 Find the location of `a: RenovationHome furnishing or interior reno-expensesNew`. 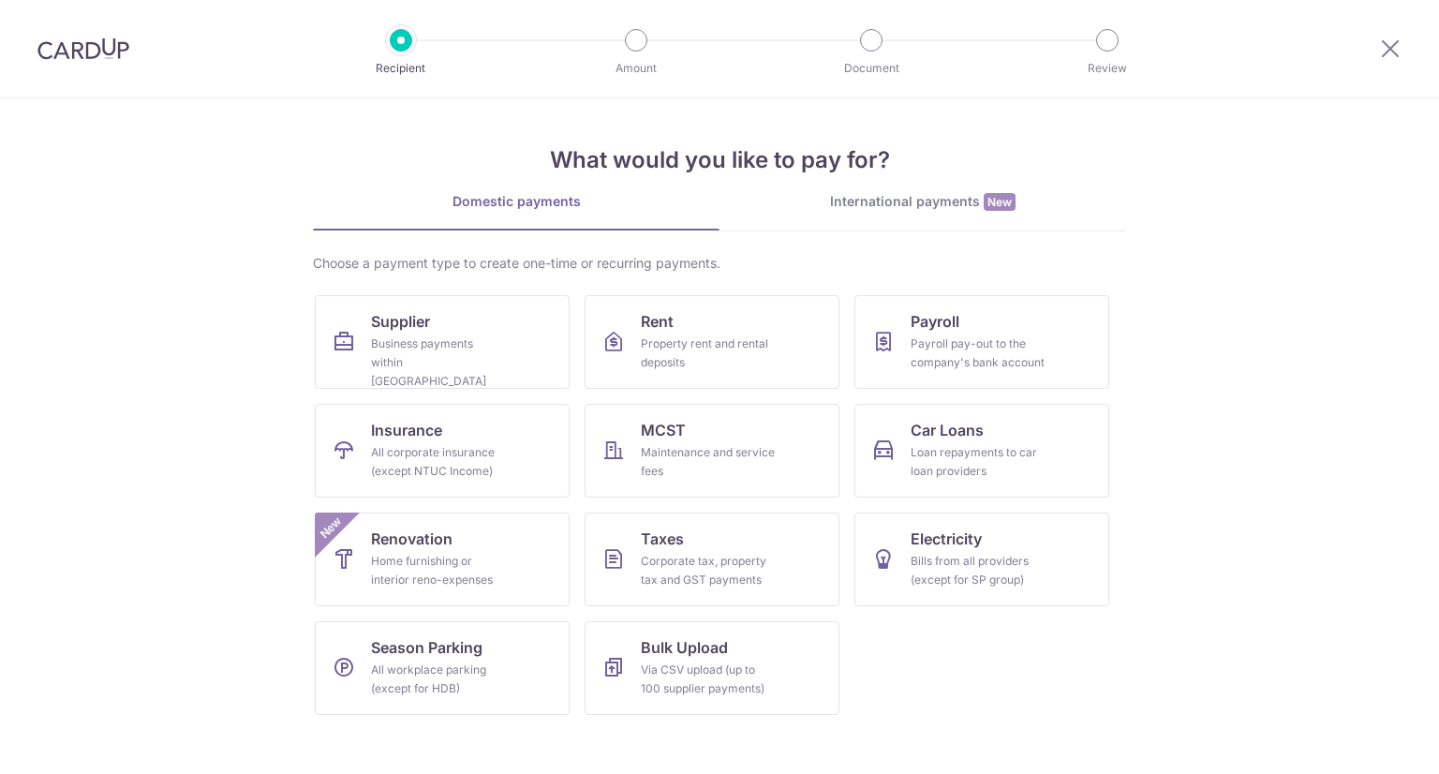

a: RenovationHome furnishing or interior reno-expensesNew is located at coordinates (442, 559).